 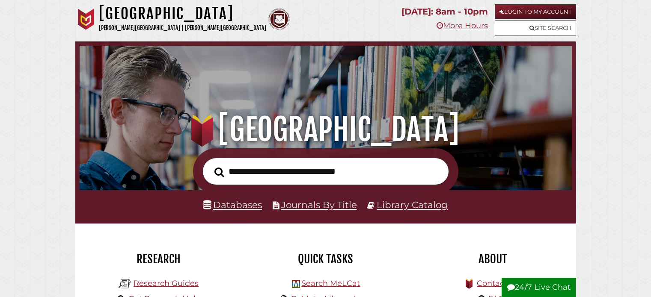 What do you see at coordinates (219, 172) in the screenshot?
I see `i: Search` at bounding box center [219, 172].